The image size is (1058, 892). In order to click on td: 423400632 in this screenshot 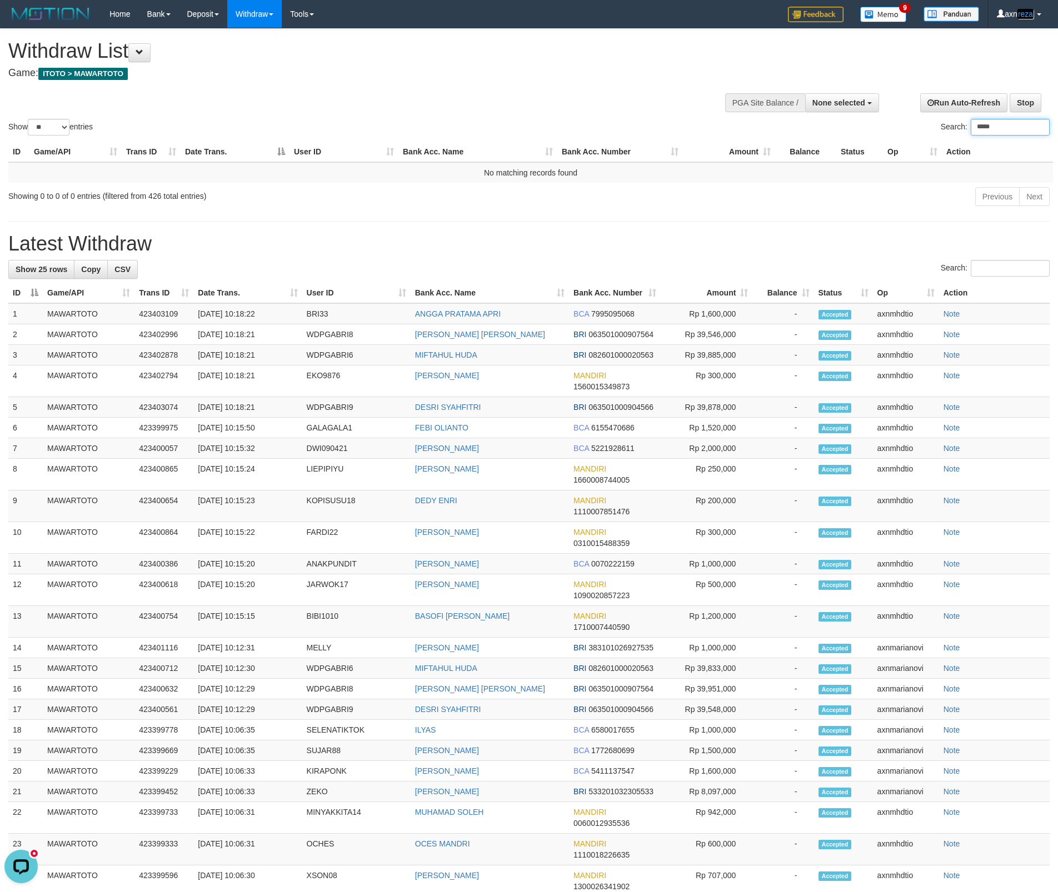, I will do `click(164, 689)`.